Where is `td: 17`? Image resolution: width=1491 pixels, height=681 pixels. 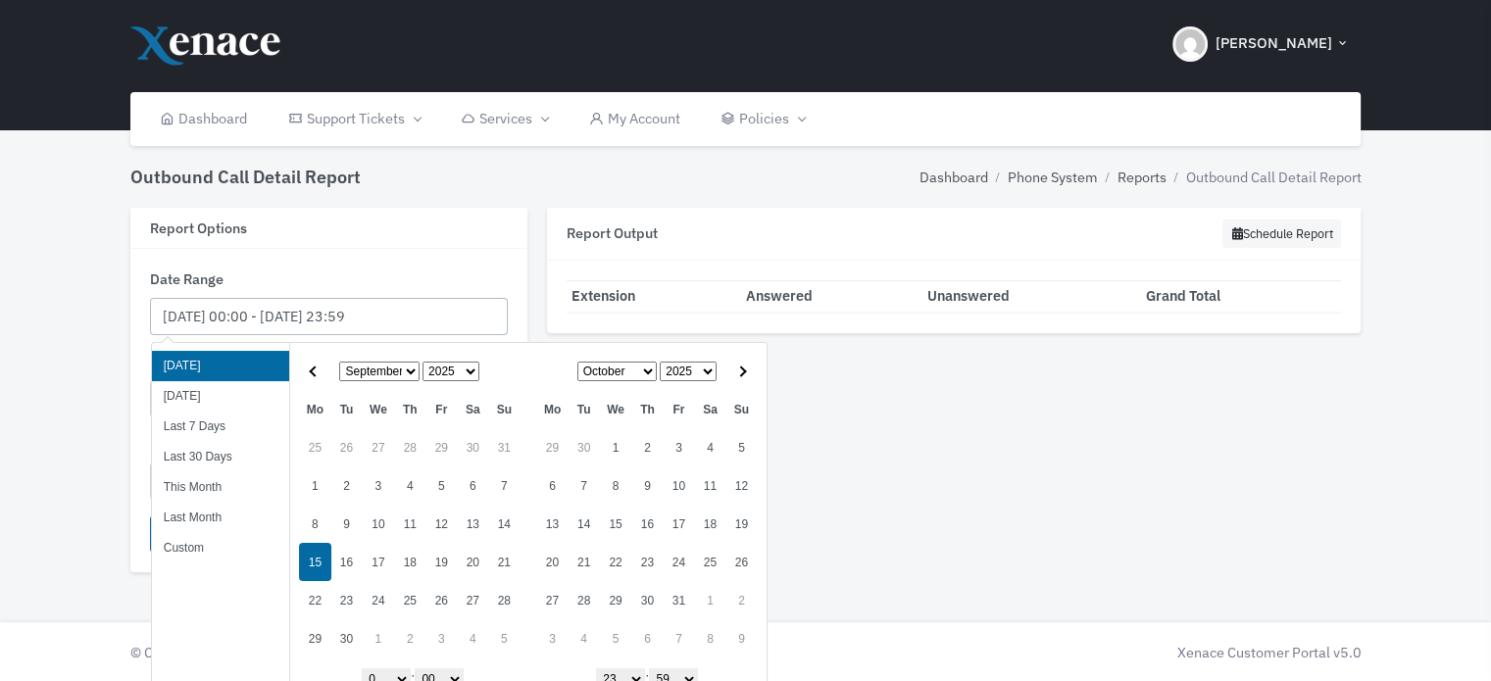
td: 17 is located at coordinates (378, 562).